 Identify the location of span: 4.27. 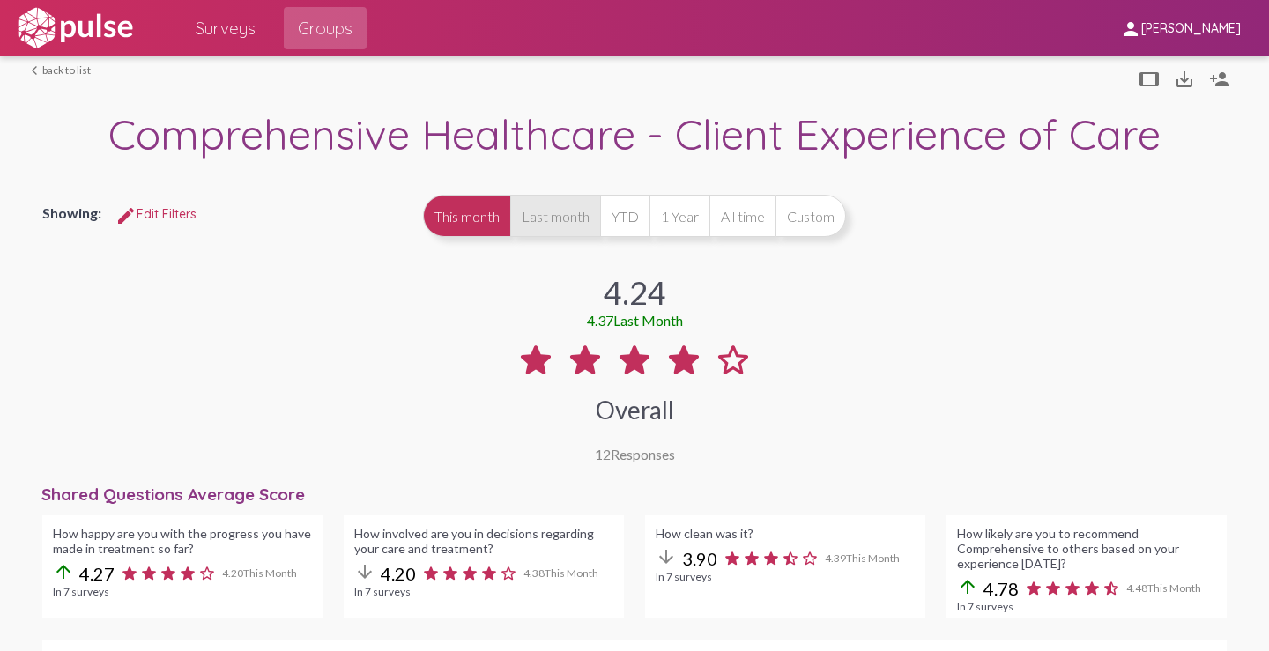
(97, 574).